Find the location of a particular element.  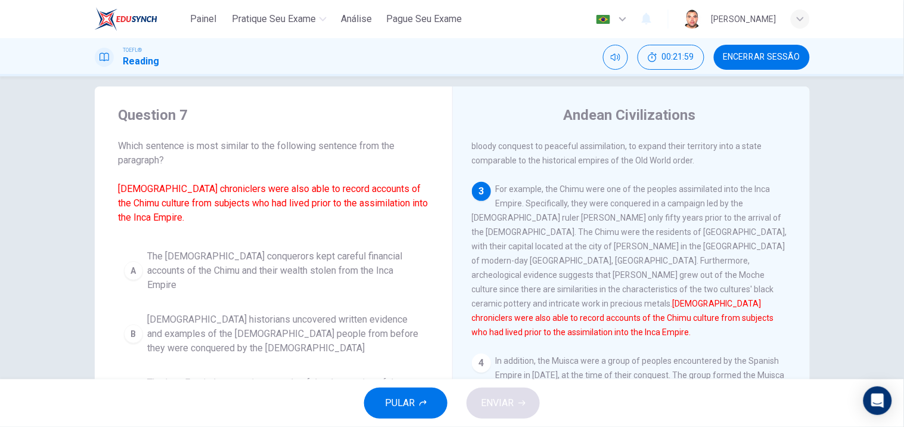

button: Análise is located at coordinates (356, 19).